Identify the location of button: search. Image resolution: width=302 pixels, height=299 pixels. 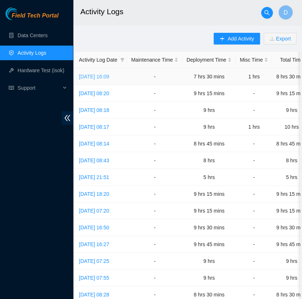
(267, 13).